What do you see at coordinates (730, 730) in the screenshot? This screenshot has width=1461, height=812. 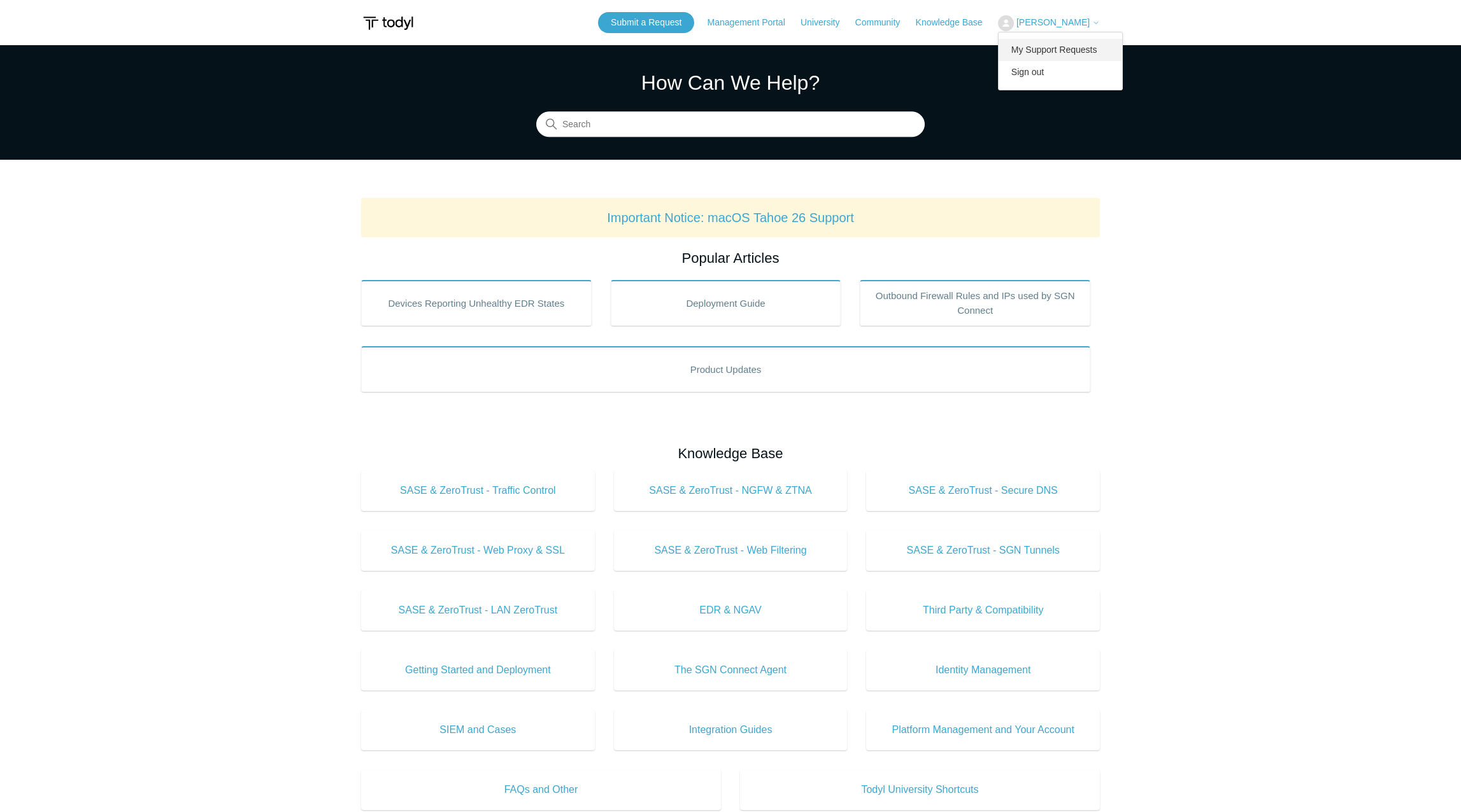 I see `a: Integration Guides` at bounding box center [730, 730].